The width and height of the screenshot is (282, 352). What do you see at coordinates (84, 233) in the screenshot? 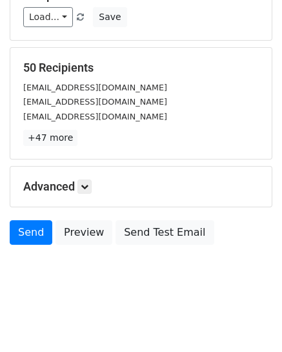
I see `a: Preview` at bounding box center [84, 233].